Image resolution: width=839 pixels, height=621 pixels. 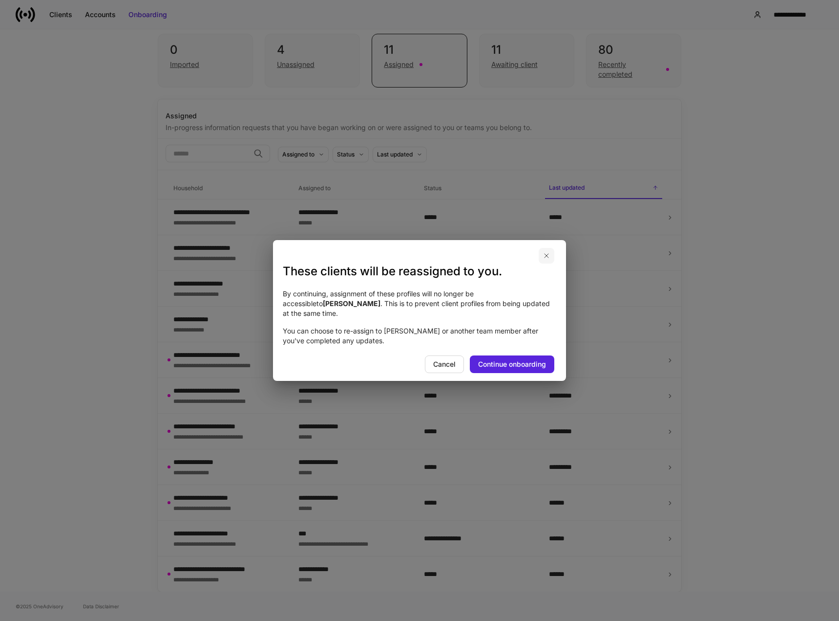 What do you see at coordinates (512, 364) in the screenshot?
I see `button: Continue onboarding` at bounding box center [512, 364].